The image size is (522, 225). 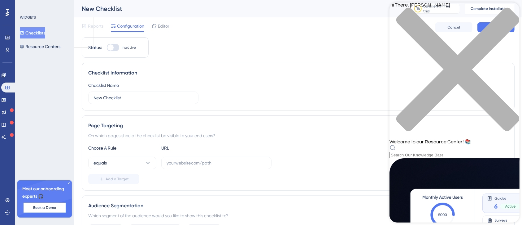 What do you see at coordinates (122, 148) in the screenshot?
I see `div: Choose A Rule` at bounding box center [122, 148].